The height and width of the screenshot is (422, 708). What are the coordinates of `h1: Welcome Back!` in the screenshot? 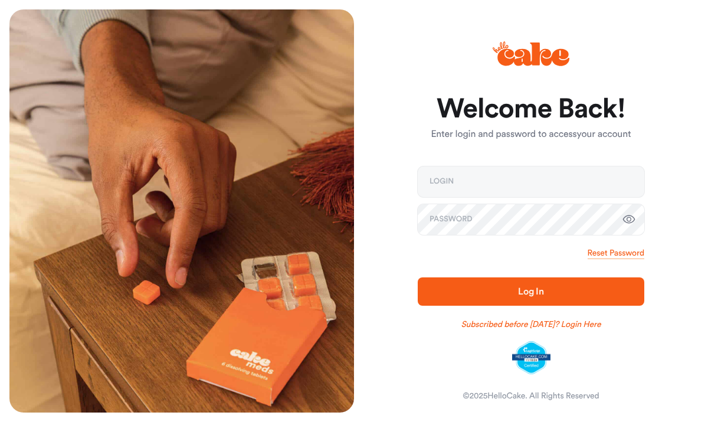 It's located at (531, 109).